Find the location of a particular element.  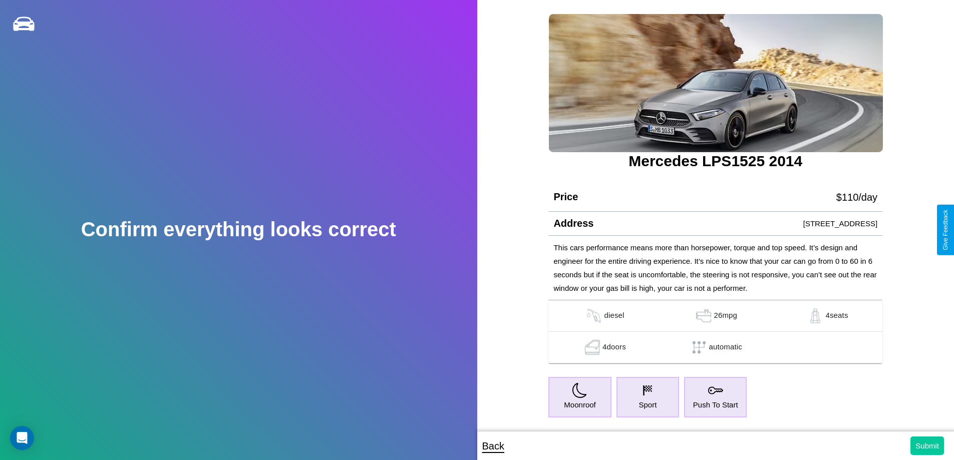

p: diesel is located at coordinates (614, 316).